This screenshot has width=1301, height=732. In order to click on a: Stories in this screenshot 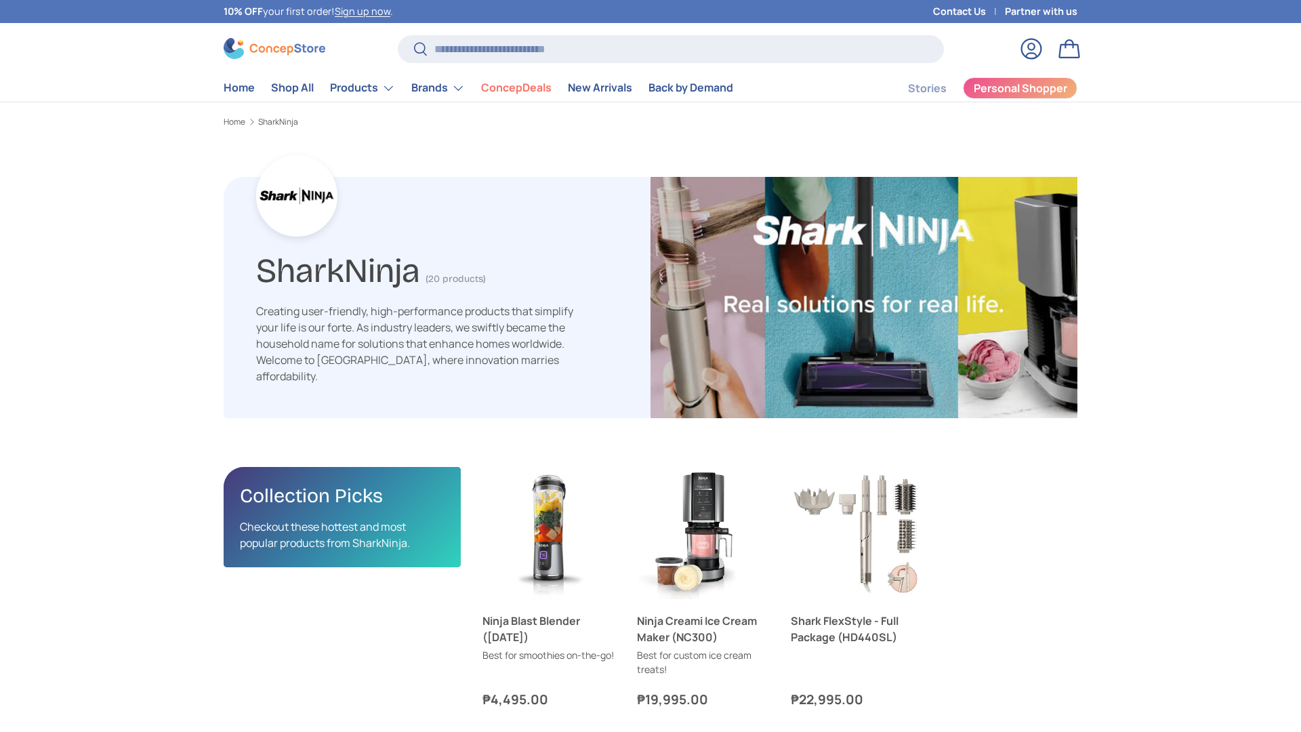, I will do `click(927, 88)`.